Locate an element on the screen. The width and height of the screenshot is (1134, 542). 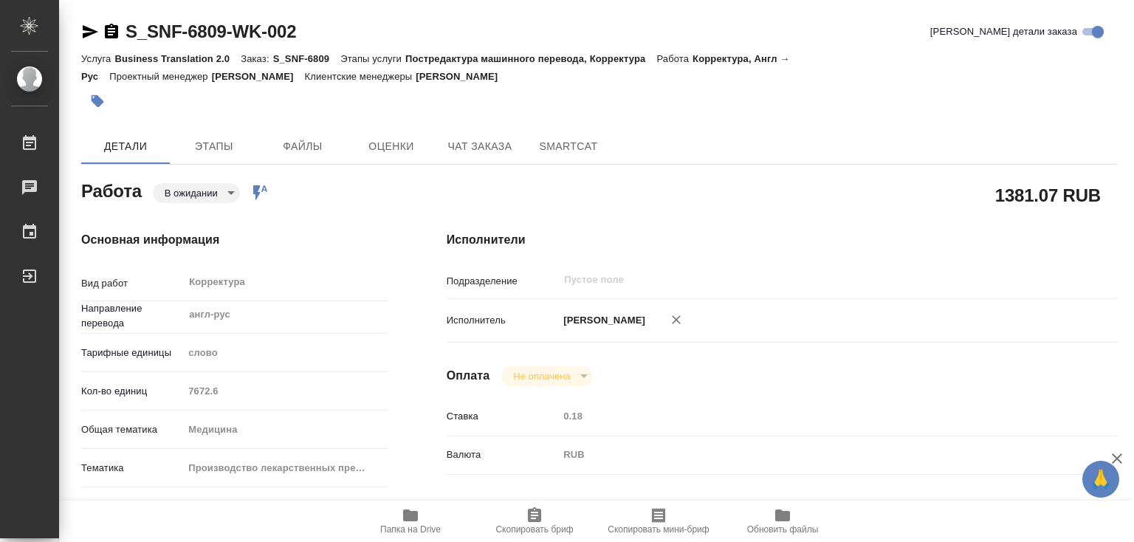
p: Business Translation 2.0 is located at coordinates (177, 58).